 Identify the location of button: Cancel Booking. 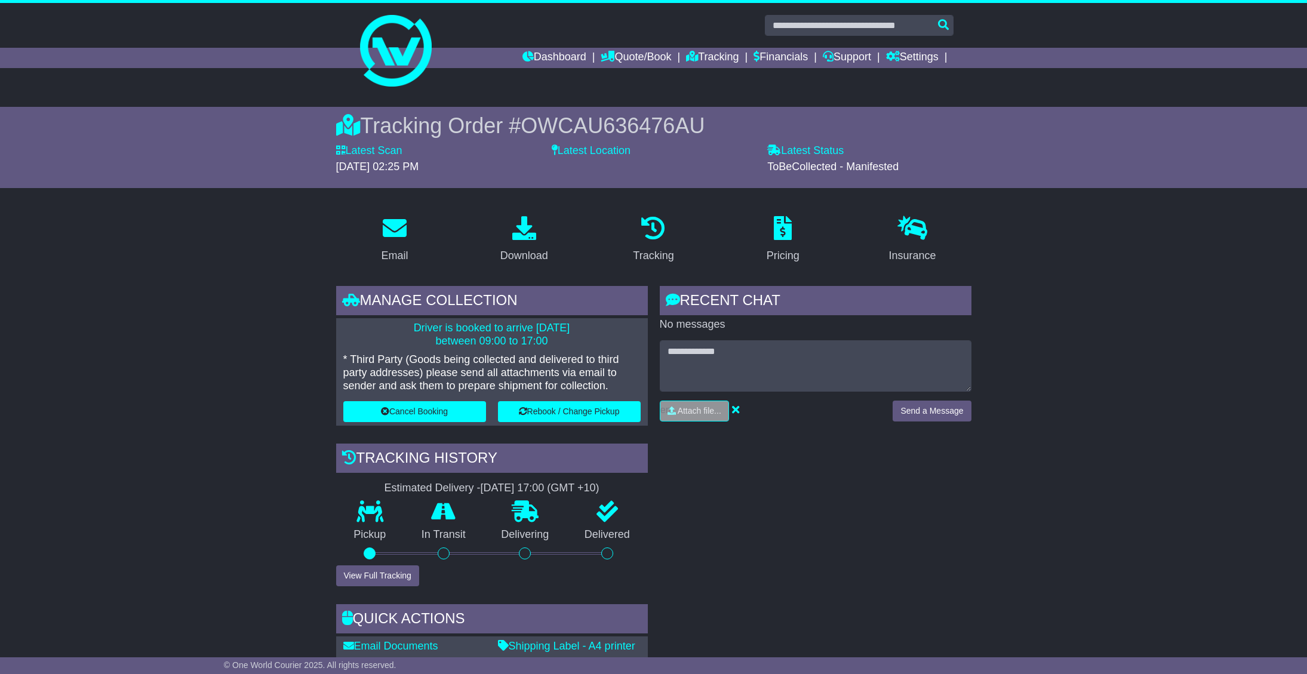
(414, 411).